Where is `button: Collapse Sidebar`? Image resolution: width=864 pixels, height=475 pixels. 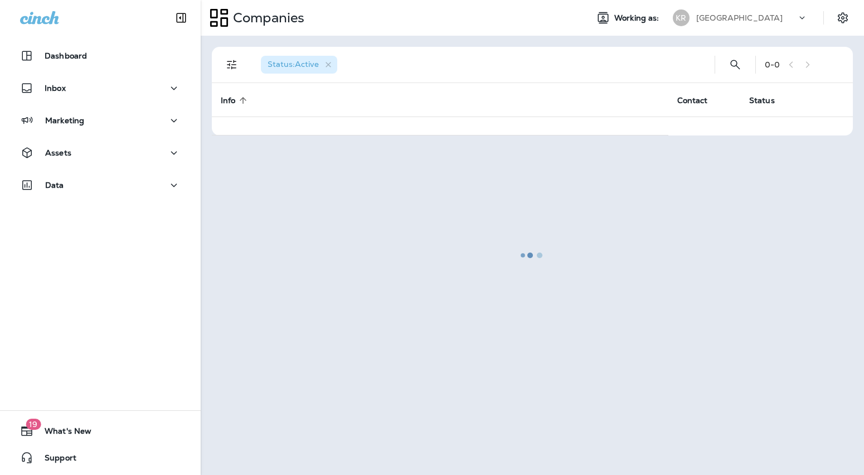
button: Collapse Sidebar is located at coordinates (181, 18).